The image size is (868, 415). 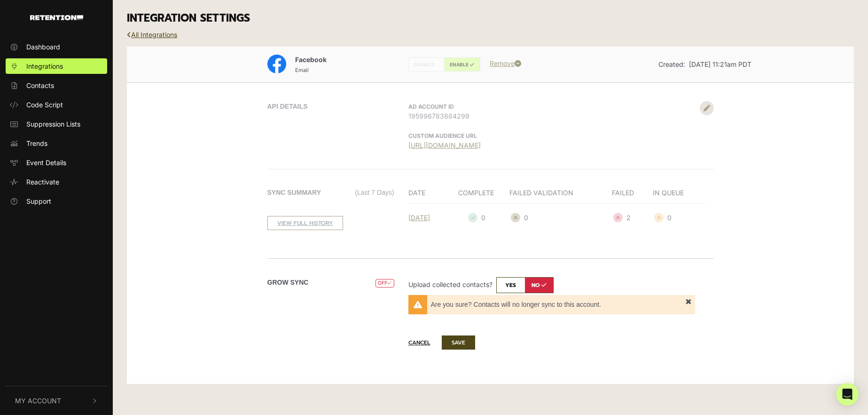 I want to click on span: Dashboard, so click(x=43, y=47).